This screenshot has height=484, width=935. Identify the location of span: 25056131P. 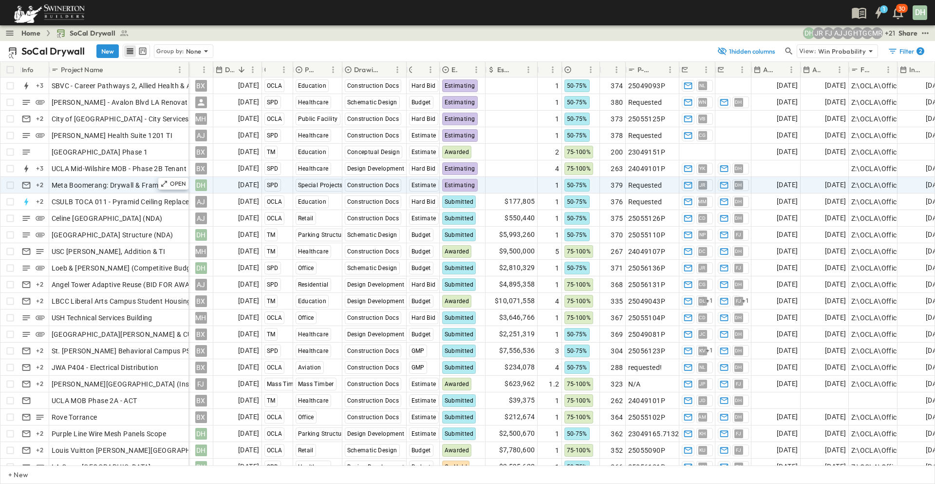
(647, 284).